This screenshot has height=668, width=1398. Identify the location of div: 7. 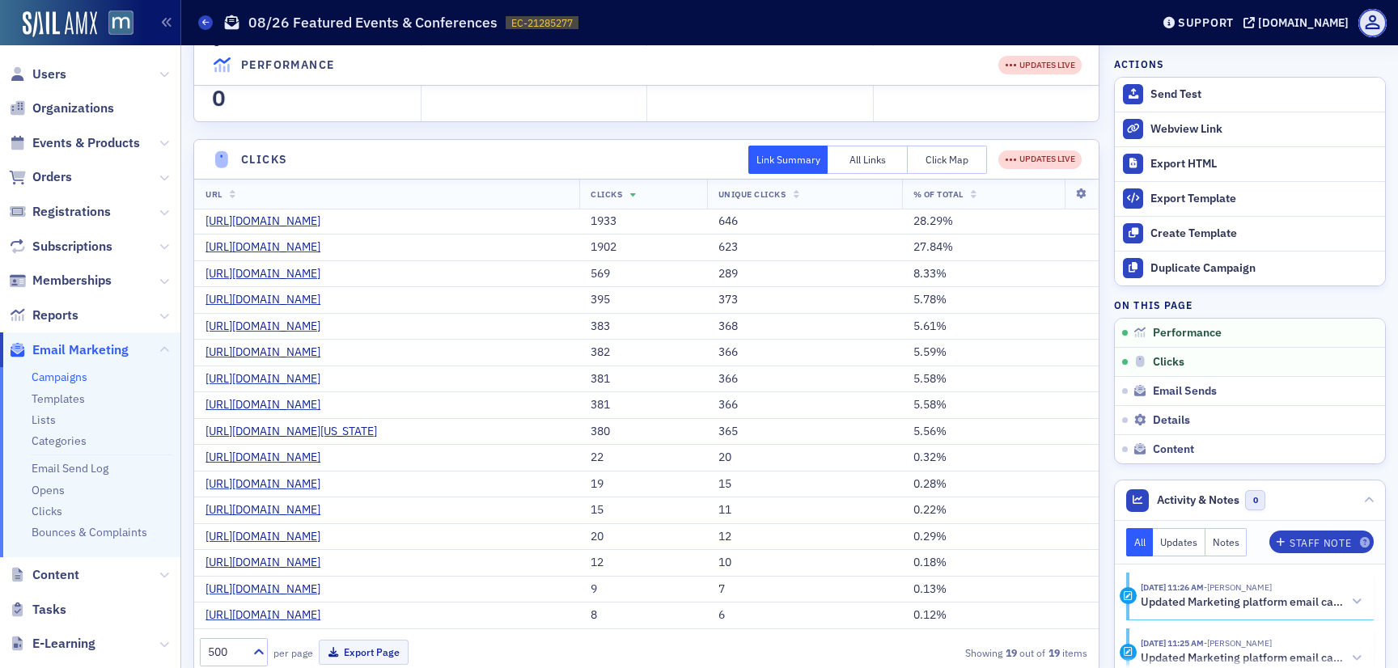
(804, 590).